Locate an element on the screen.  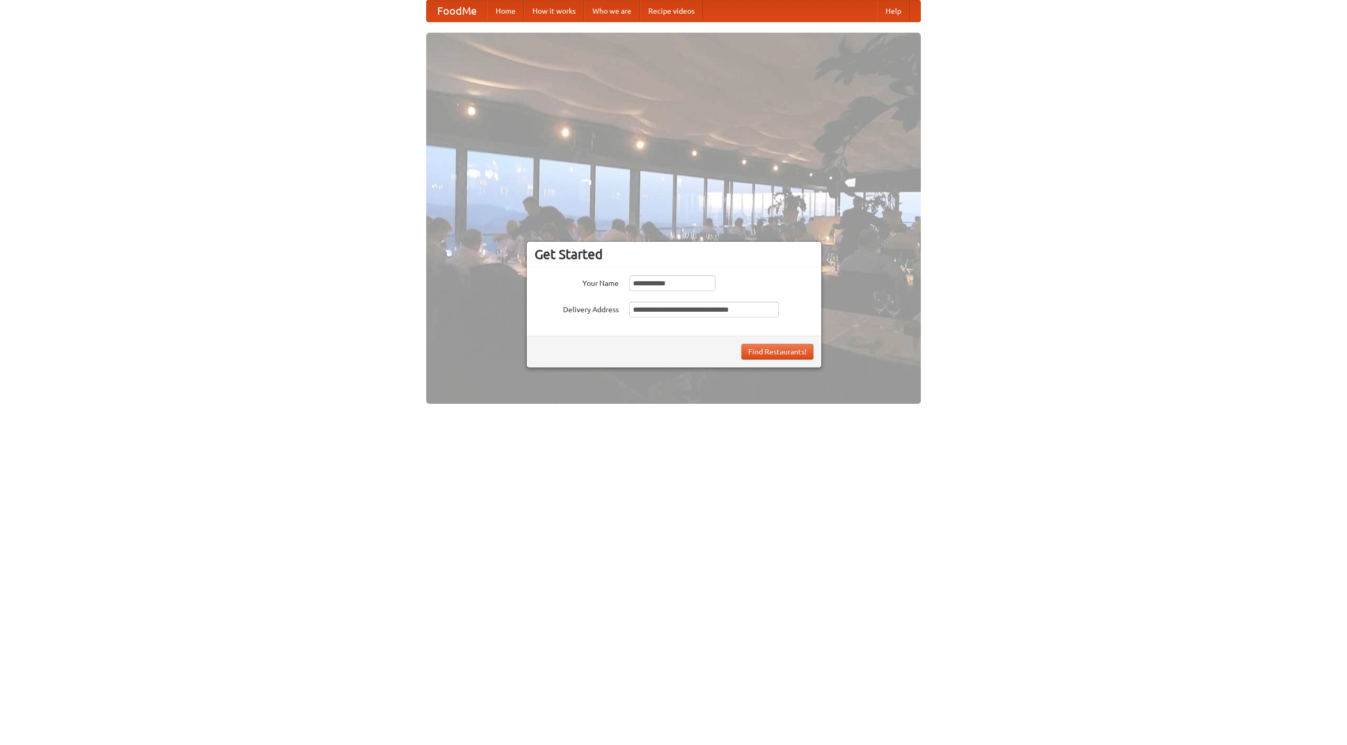
label: Your Name is located at coordinates (577, 282).